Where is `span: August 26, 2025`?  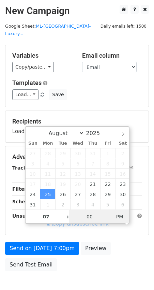
span: August 26, 2025 is located at coordinates (63, 194).